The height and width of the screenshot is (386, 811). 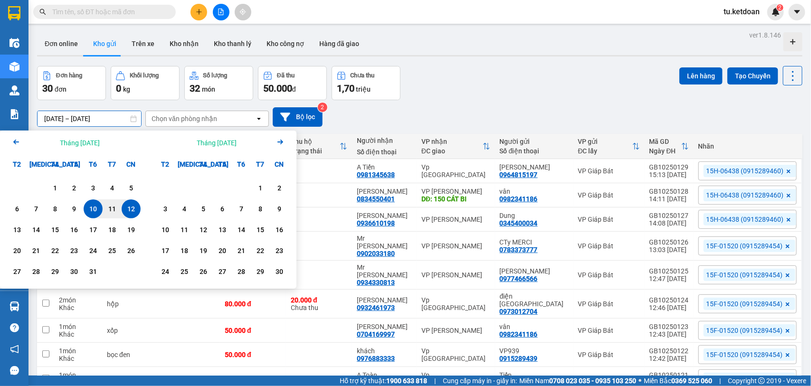 I want to click on div: 2, so click(x=279, y=188).